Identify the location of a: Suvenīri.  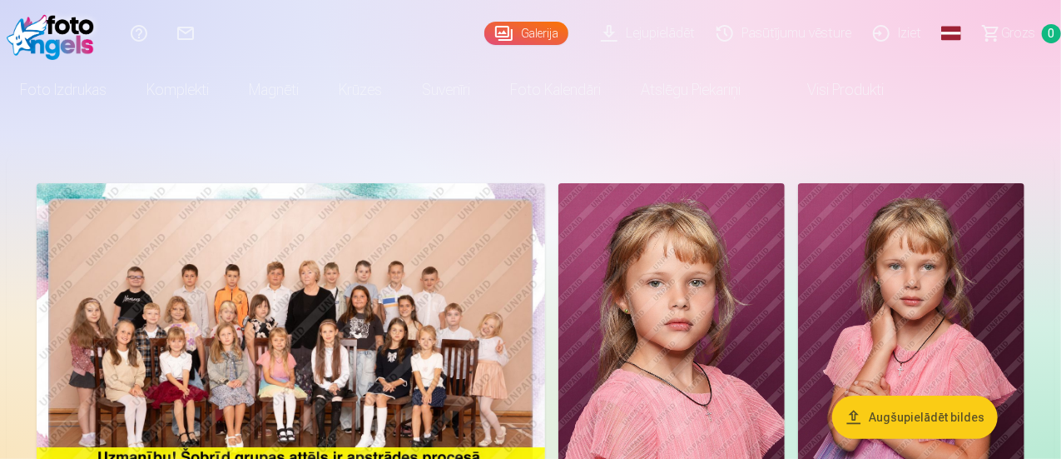
(446, 90).